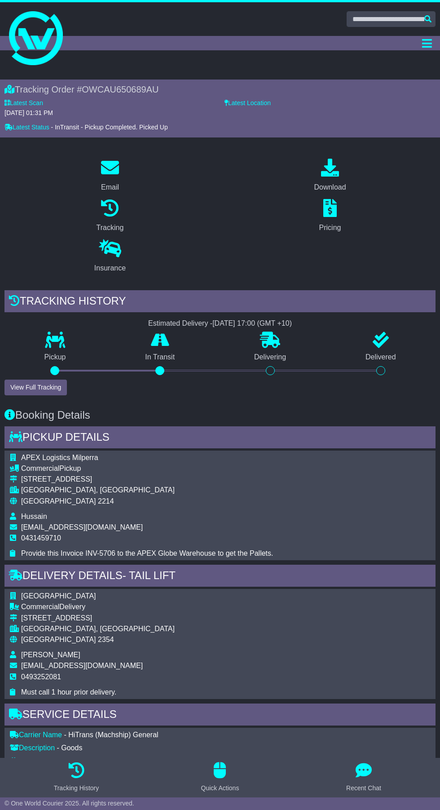  Describe the element at coordinates (120, 89) in the screenshot. I see `span: OWCAU650689AU` at that location.